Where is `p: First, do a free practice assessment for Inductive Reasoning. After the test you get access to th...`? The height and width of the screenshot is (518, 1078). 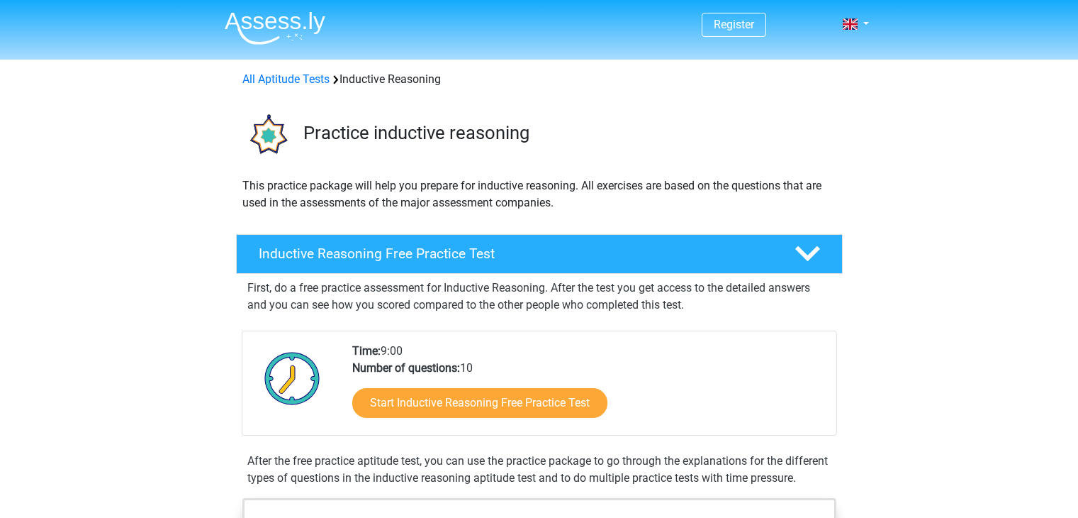
p: First, do a free practice assessment for Inductive Reasoning. After the test you get access to th... is located at coordinates (540, 296).